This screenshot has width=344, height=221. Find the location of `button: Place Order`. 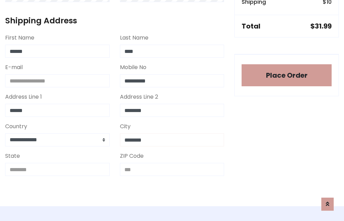

button: Place Order is located at coordinates (287, 75).